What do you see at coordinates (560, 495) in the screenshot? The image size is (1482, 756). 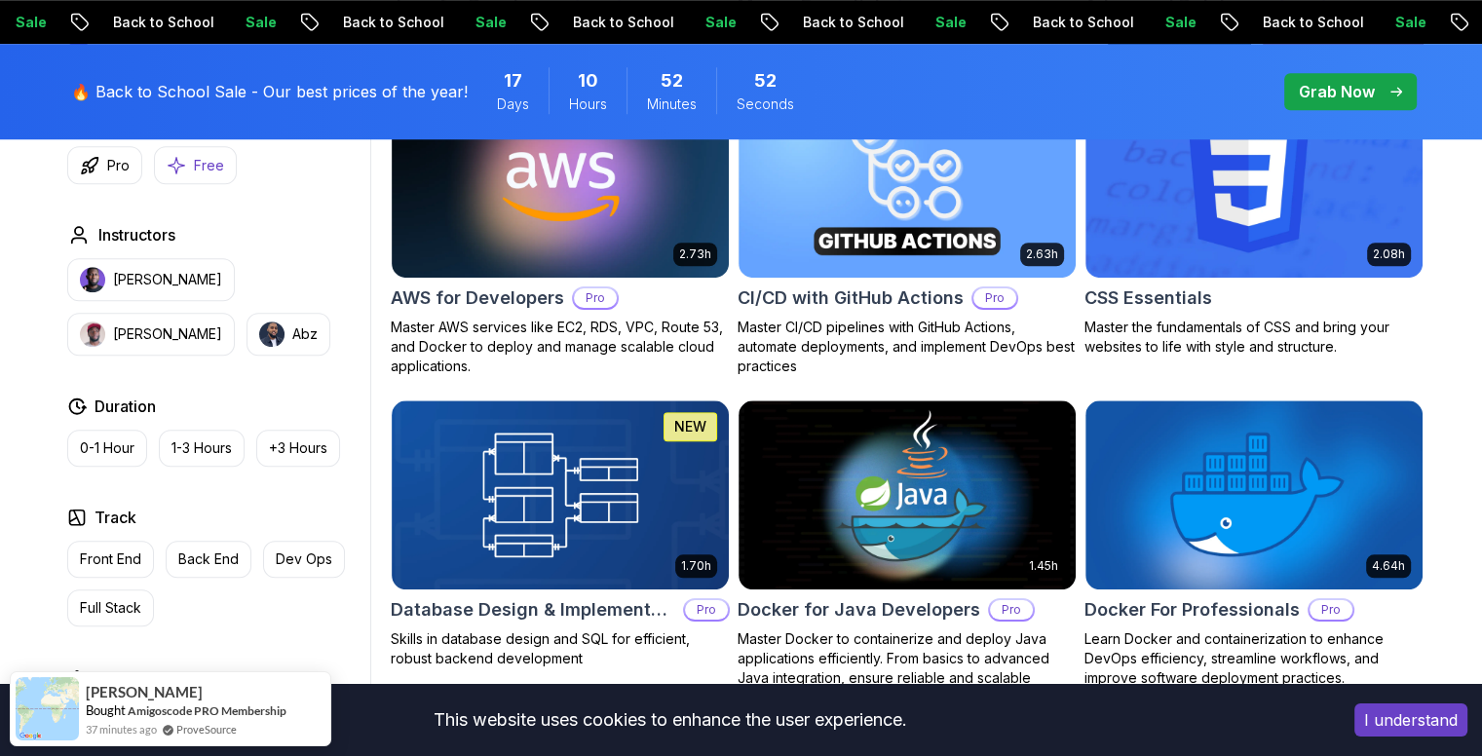 I see `img: Database Design & Implementation card` at bounding box center [560, 495].